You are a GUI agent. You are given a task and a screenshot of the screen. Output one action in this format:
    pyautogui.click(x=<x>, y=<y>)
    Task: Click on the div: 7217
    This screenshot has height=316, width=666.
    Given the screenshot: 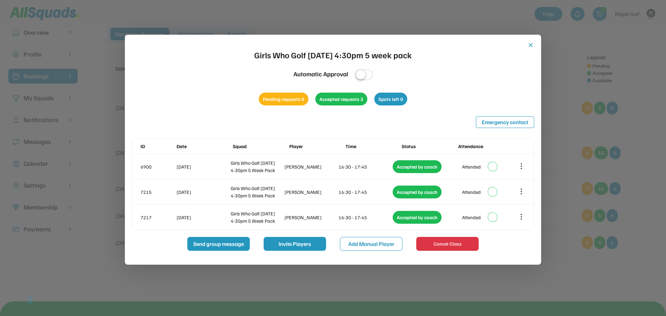 What is the action you would take?
    pyautogui.click(x=158, y=217)
    